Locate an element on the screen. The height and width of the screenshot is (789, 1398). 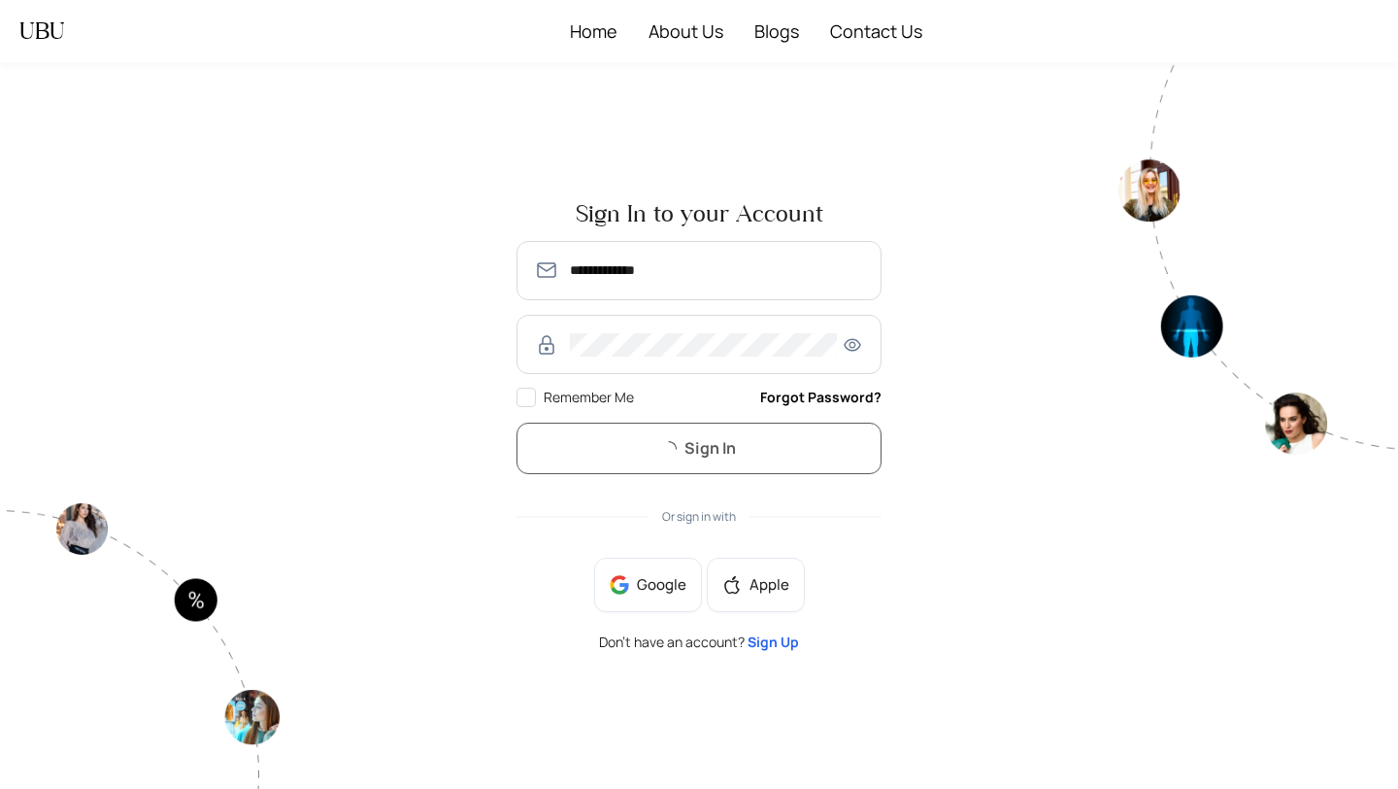
img: SmmOVPU3il4LzjOz1YszJ8A9TzvK+6qU9RAAAAAElFTkSuQmCC is located at coordinates (547, 270).